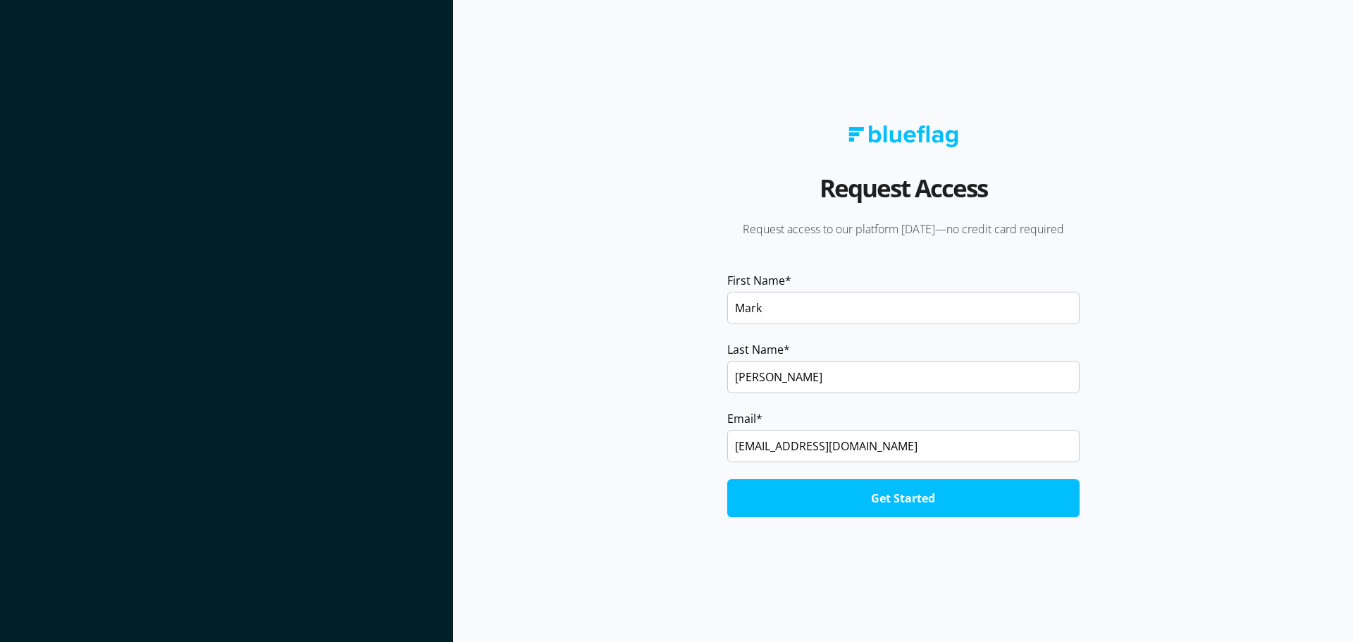 This screenshot has height=642, width=1353. What do you see at coordinates (756, 350) in the screenshot?
I see `span: Last Name` at bounding box center [756, 350].